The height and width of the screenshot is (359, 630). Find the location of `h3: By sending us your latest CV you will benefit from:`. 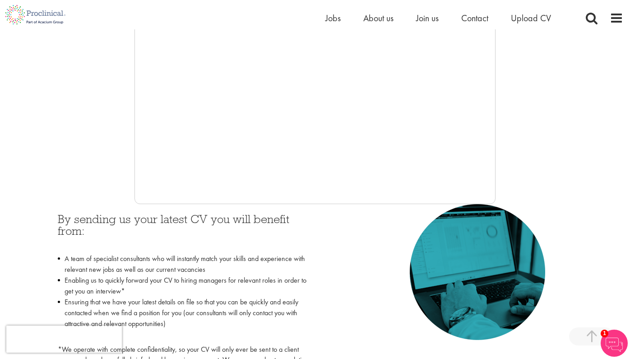

h3: By sending us your latest CV you will benefit from: is located at coordinates (183, 231).